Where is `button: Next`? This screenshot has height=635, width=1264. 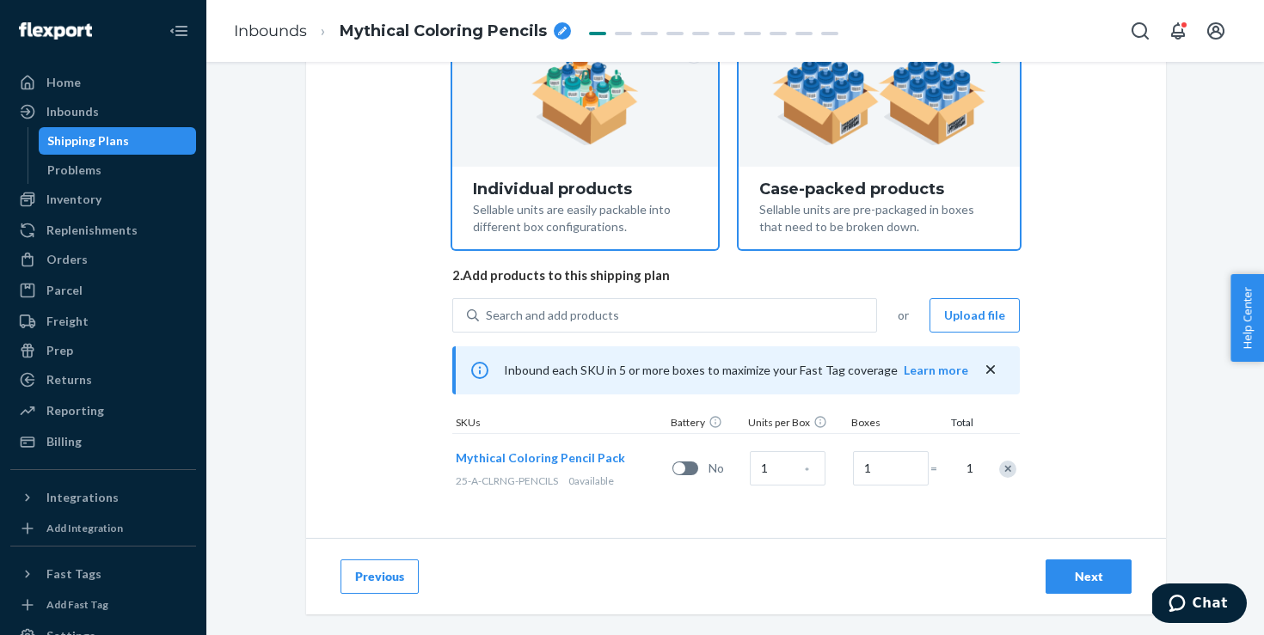
button: Next is located at coordinates (1089, 577).